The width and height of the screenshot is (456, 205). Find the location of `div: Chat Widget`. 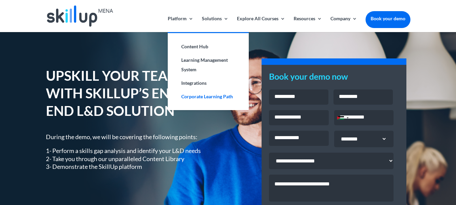

div: Chat Widget is located at coordinates (399, 168).